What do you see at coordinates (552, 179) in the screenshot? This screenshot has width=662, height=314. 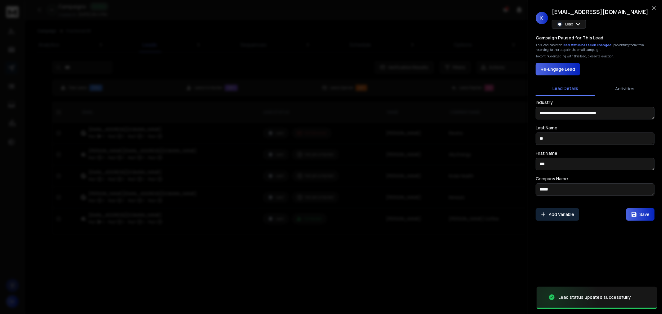 I see `label: Company Name` at bounding box center [552, 179].